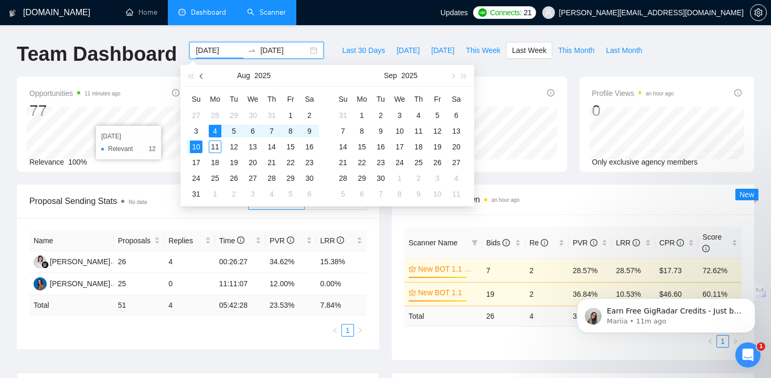 This screenshot has width=771, height=378. I want to click on td: 26, so click(139, 262).